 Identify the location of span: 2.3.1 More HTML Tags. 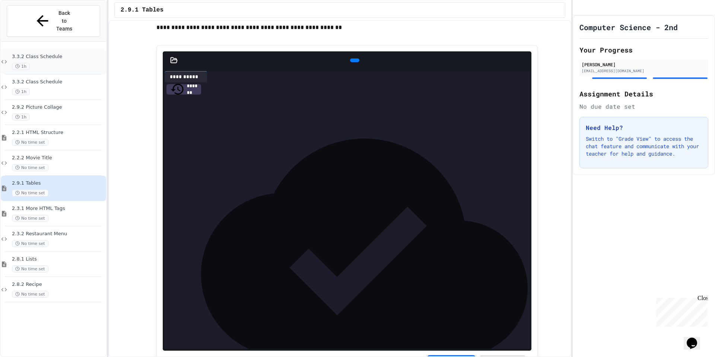
(58, 209).